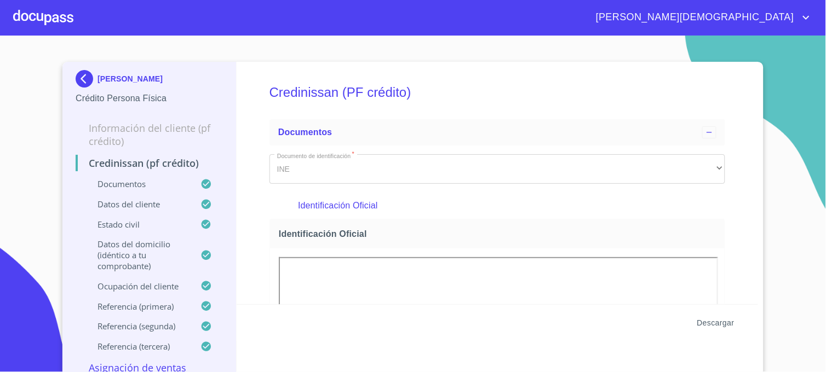  I want to click on div: Documentos, so click(497, 133).